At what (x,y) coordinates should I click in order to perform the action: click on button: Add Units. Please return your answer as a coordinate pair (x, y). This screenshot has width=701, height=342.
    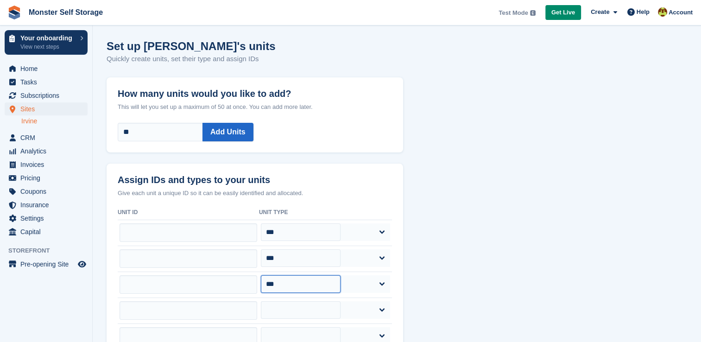
    Looking at the image, I should click on (228, 132).